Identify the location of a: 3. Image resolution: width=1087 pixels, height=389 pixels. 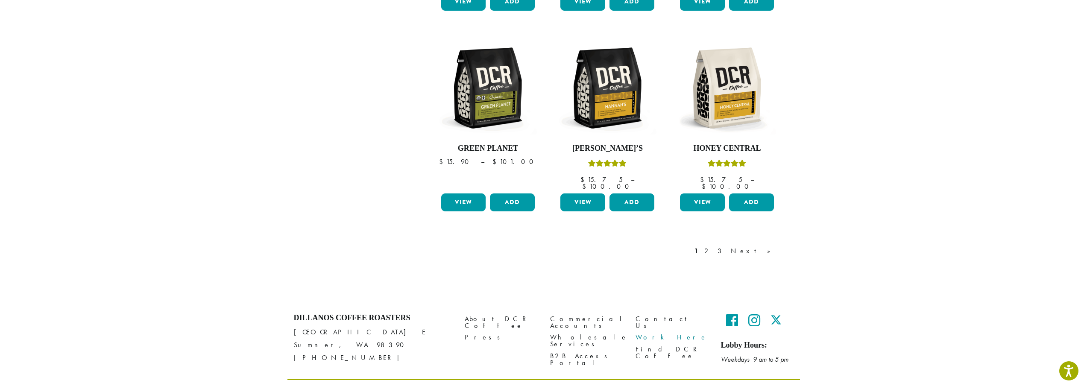
(721, 251).